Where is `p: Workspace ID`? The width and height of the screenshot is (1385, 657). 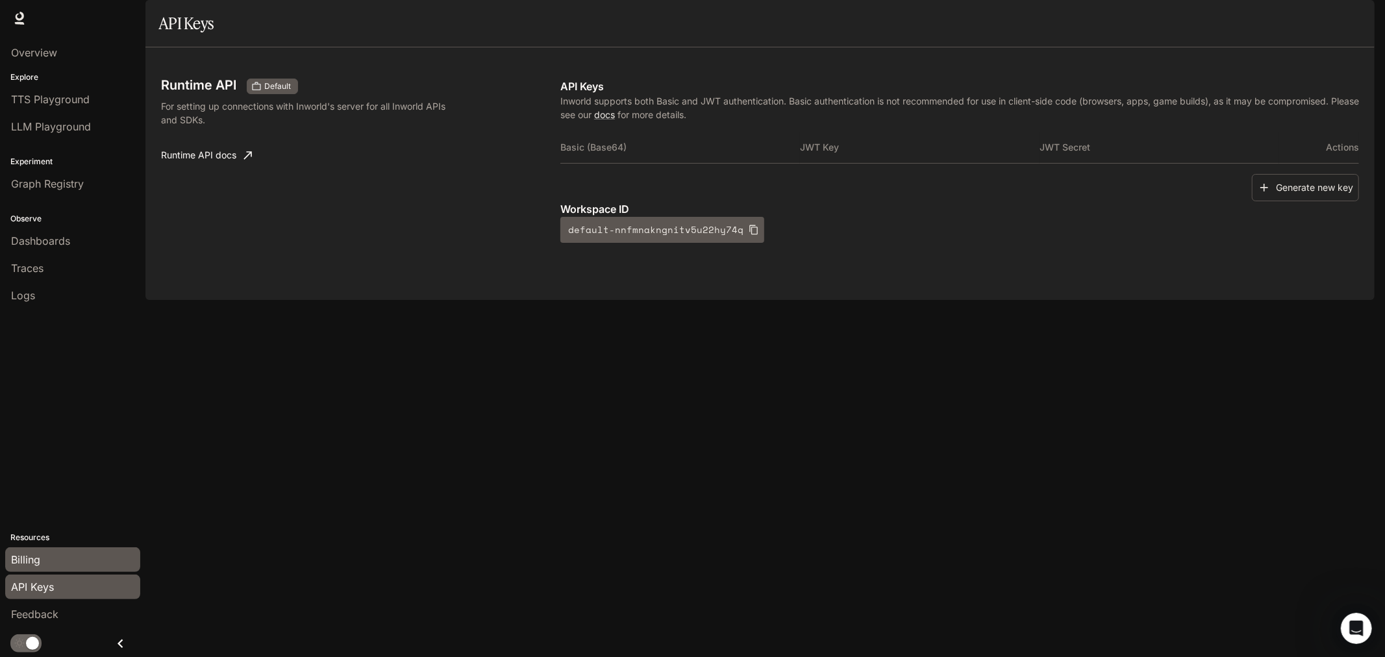 p: Workspace ID is located at coordinates (959, 209).